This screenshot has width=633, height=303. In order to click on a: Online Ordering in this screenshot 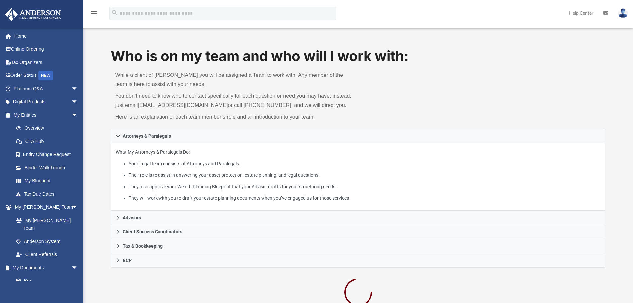, I will do `click(46, 49)`.